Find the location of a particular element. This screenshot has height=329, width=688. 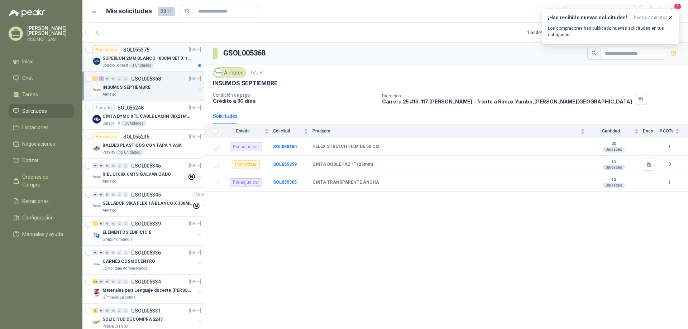

p: GSOL005368 is located at coordinates (146, 79).